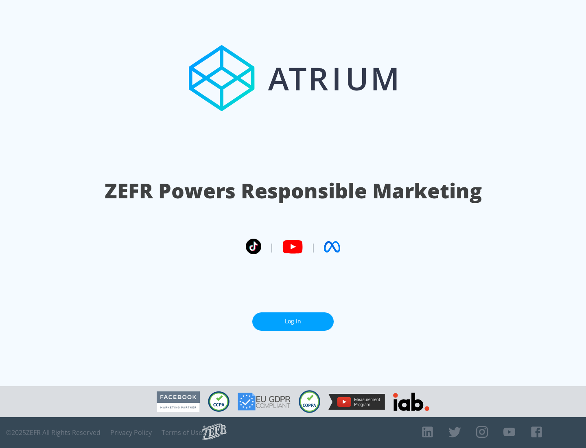 This screenshot has width=586, height=448. I want to click on a: Log In, so click(293, 321).